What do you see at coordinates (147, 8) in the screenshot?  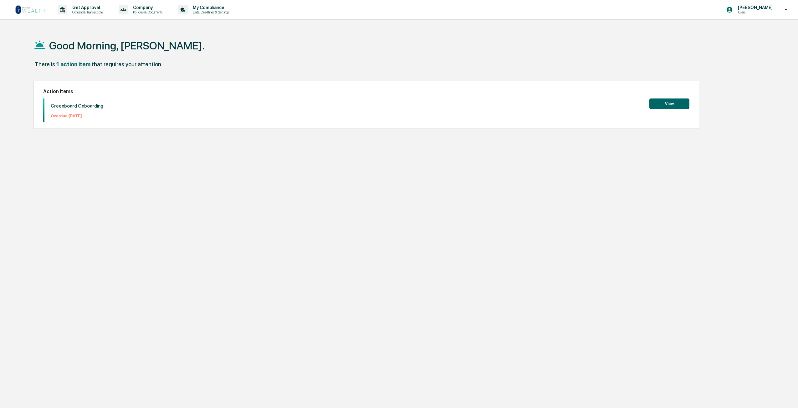 I see `p: Company` at bounding box center [147, 8].